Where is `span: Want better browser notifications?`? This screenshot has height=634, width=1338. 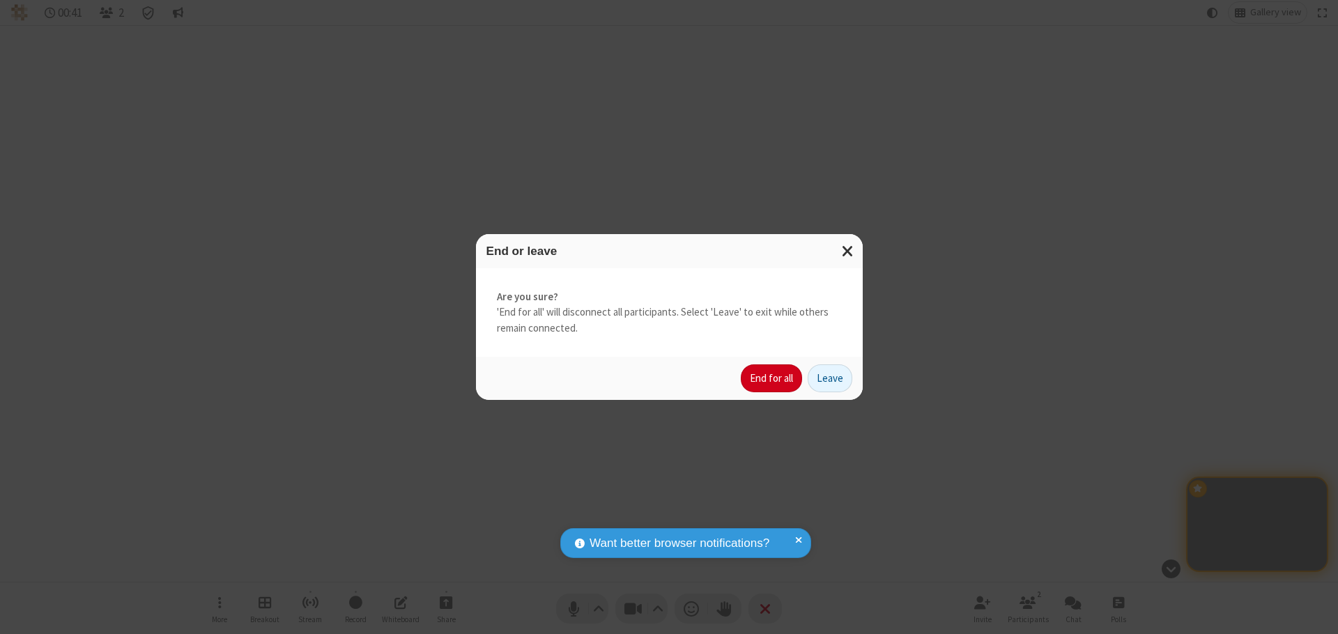 span: Want better browser notifications? is located at coordinates (679, 543).